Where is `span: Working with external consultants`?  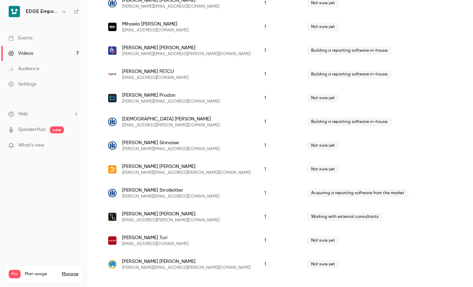 span: Working with external consultants is located at coordinates (345, 217).